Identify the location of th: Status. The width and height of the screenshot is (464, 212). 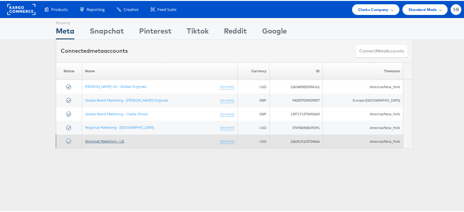
(69, 70).